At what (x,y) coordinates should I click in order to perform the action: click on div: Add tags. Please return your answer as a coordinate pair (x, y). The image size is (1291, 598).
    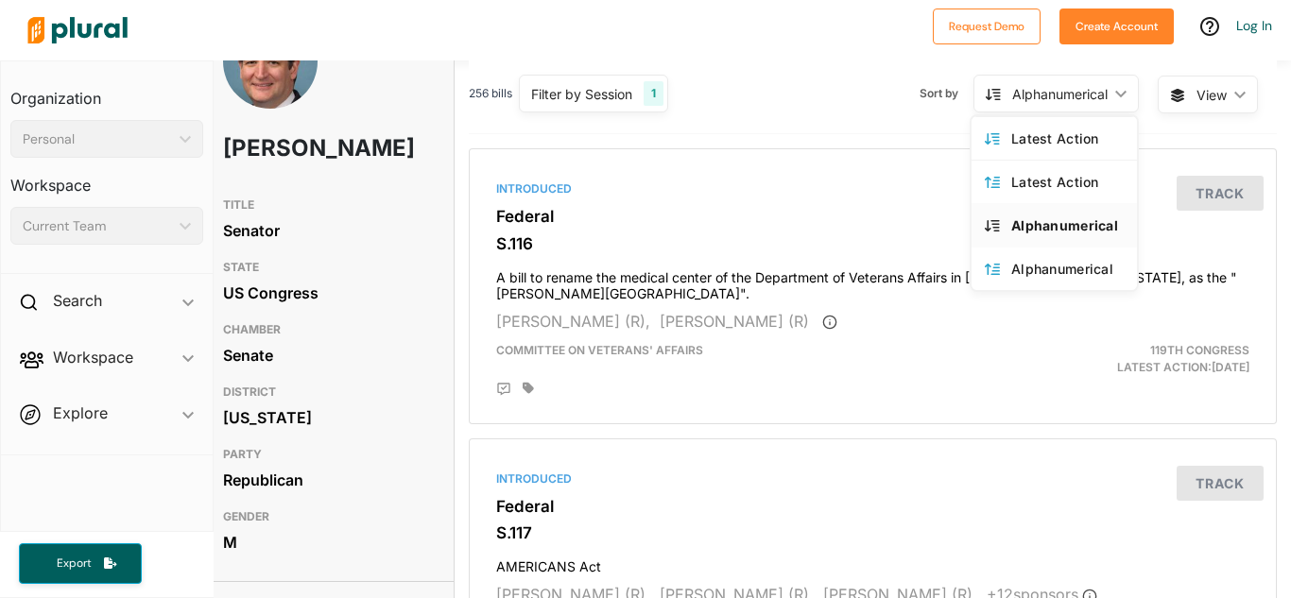
    Looking at the image, I should click on (528, 388).